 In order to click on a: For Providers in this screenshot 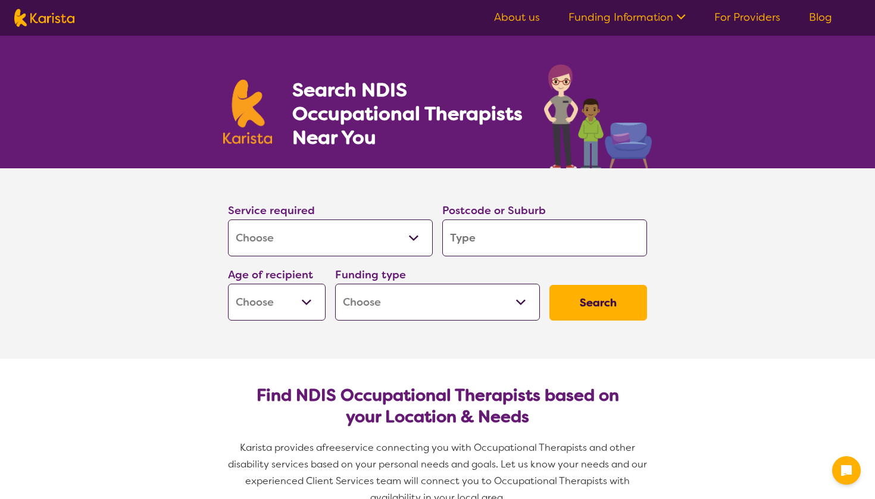, I will do `click(747, 17)`.